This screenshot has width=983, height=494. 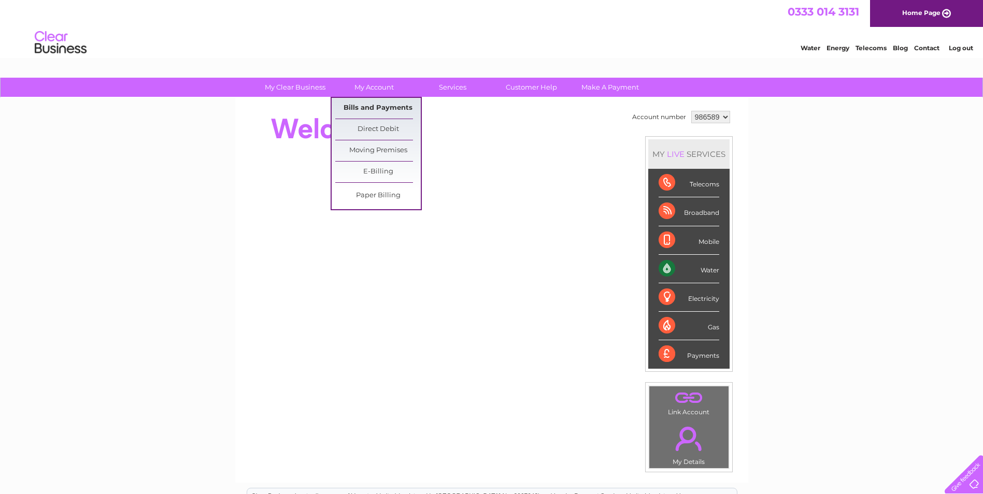 What do you see at coordinates (61, 42) in the screenshot?
I see `img: logo.png` at bounding box center [61, 42].